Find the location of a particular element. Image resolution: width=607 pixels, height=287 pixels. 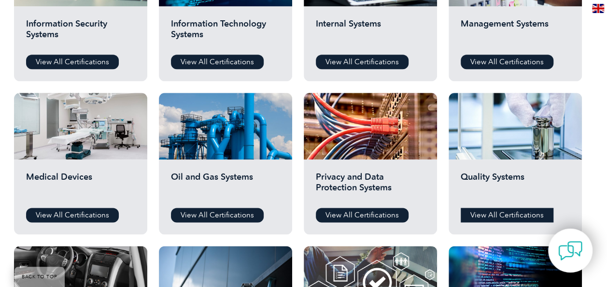

img: en is located at coordinates (598, 8).